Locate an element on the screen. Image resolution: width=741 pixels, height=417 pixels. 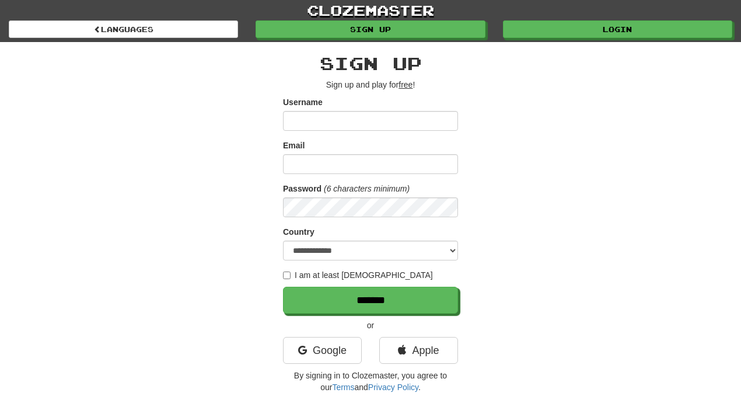
u: free is located at coordinates (406, 85).